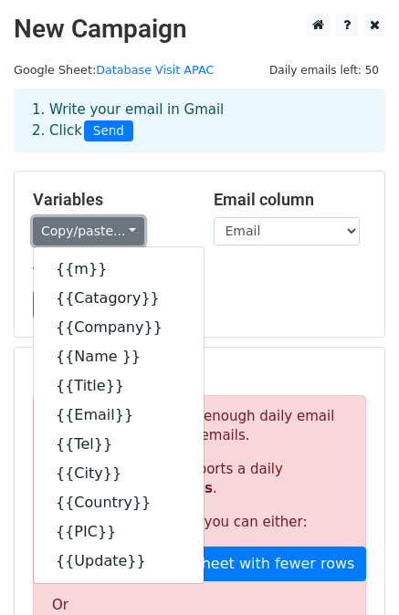  Describe the element at coordinates (324, 70) in the screenshot. I see `span: Daily emails left: 50` at that location.